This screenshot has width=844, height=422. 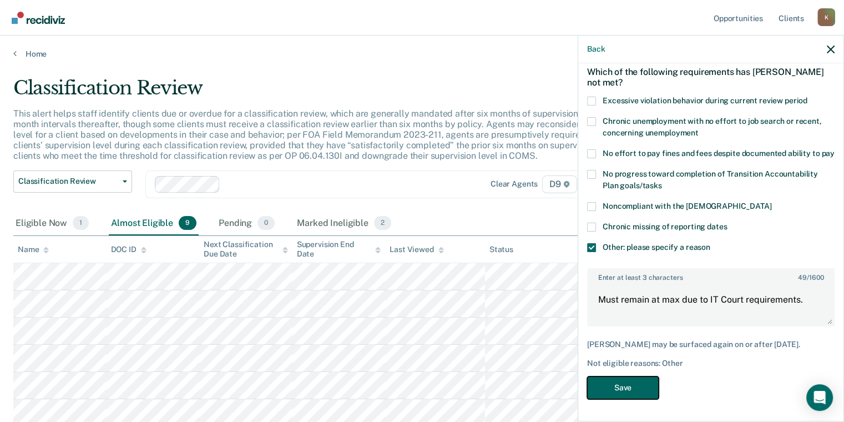 I want to click on span: Chronic missing of reporting dates, so click(x=665, y=226).